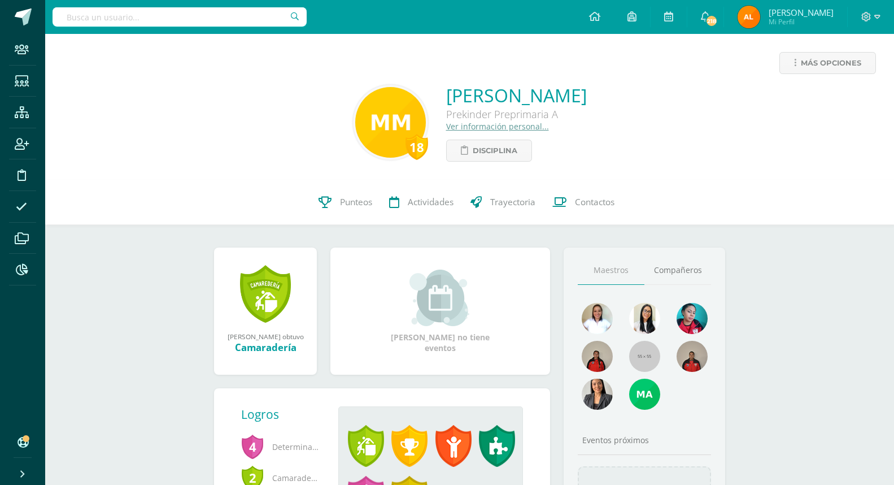 The width and height of the screenshot is (894, 485). What do you see at coordinates (712, 21) in the screenshot?
I see `span: 218` at bounding box center [712, 21].